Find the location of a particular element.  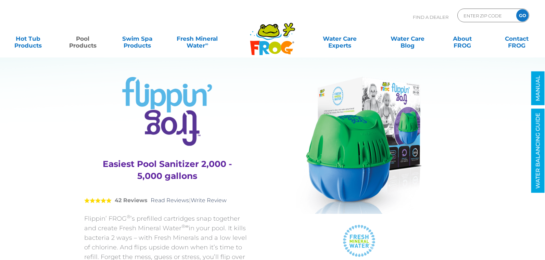

a: Water CareBlog is located at coordinates (408, 39).